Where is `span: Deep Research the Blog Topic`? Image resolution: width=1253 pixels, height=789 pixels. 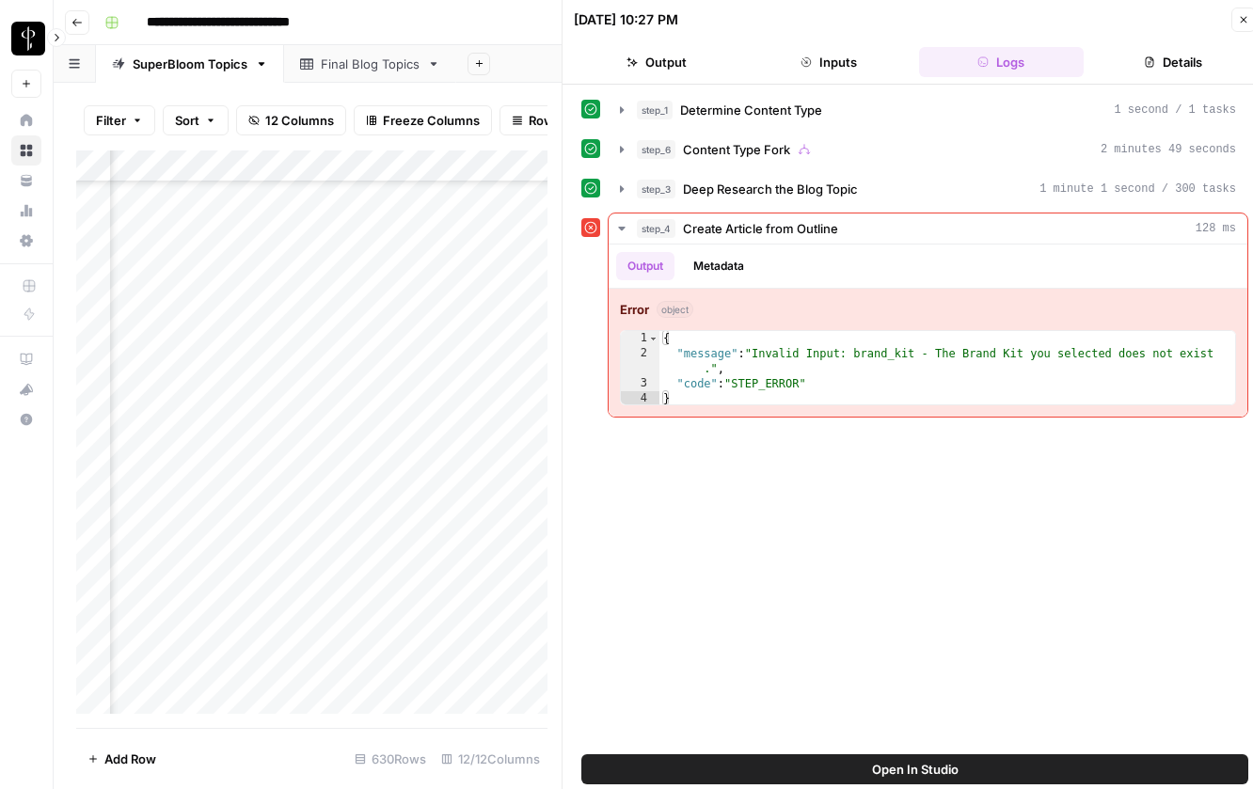
span: Deep Research the Blog Topic is located at coordinates (770, 189).